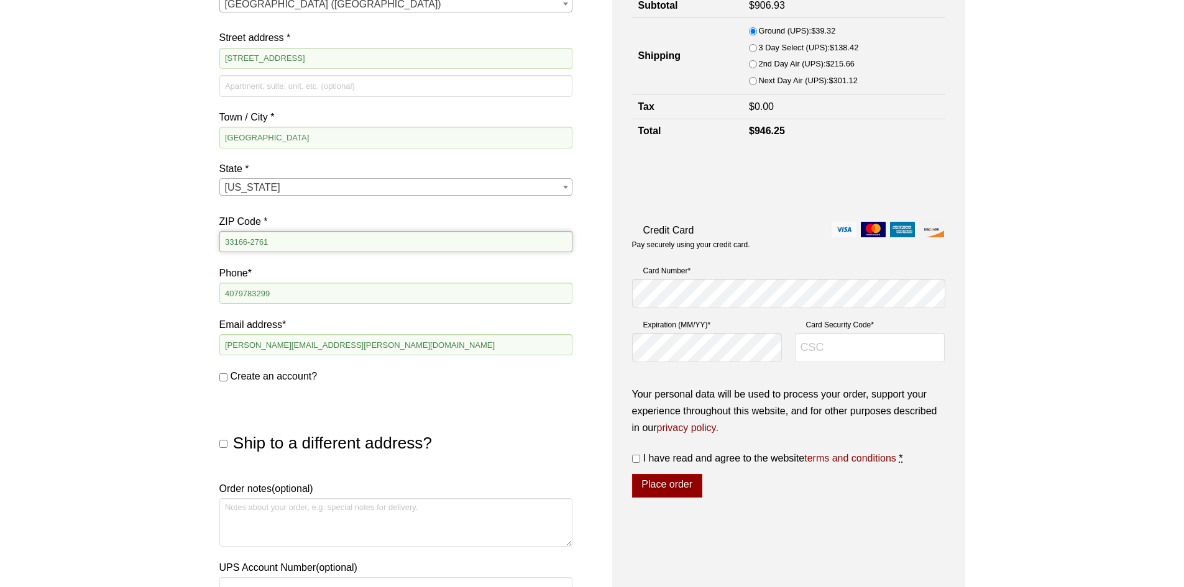 This screenshot has width=1184, height=587. Describe the element at coordinates (396, 117) in the screenshot. I see `label: Town / City` at that location.